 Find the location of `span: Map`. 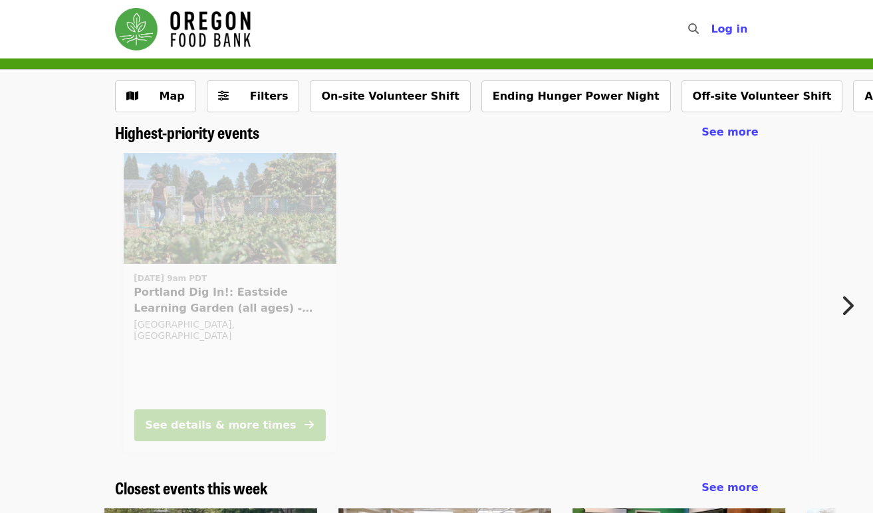

span: Map is located at coordinates (172, 96).